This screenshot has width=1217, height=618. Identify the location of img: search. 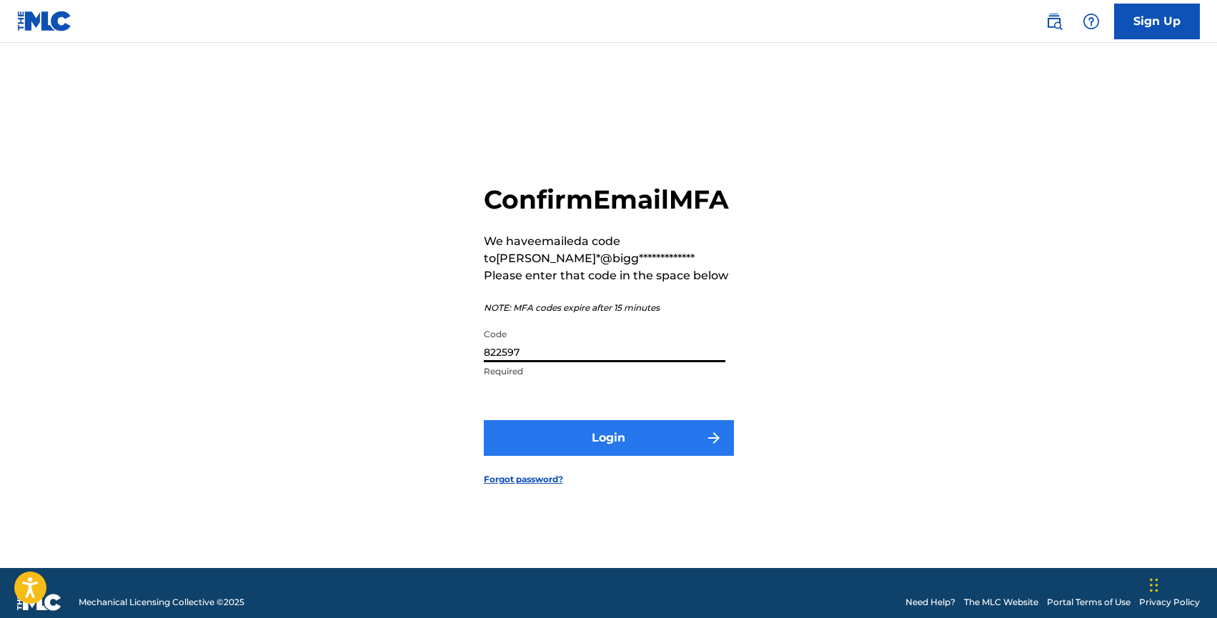
(1054, 21).